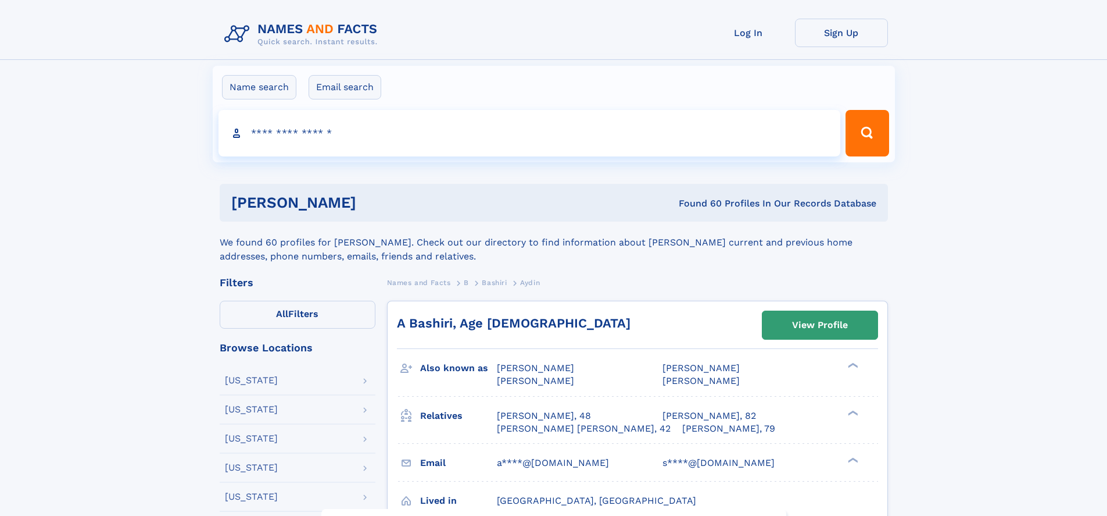 This screenshot has width=1107, height=516. What do you see at coordinates (459, 501) in the screenshot?
I see `h3: Lived in` at bounding box center [459, 501].